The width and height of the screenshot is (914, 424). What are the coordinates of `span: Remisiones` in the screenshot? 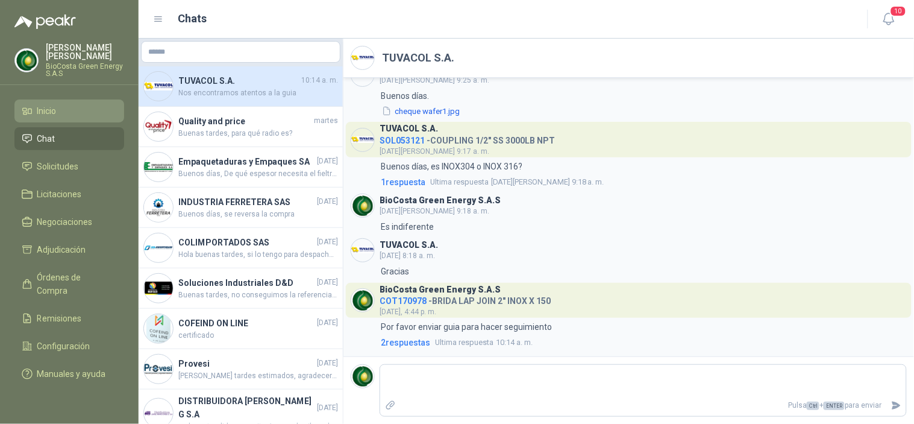 It's located at (60, 318).